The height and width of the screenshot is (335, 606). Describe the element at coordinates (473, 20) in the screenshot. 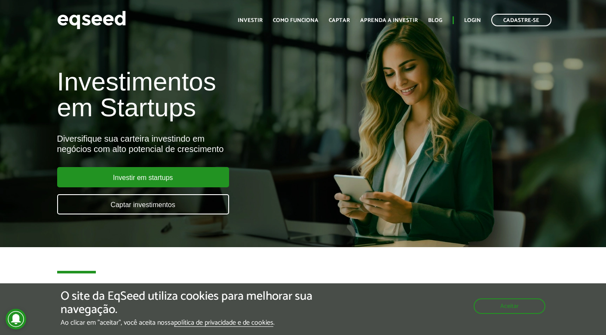

I see `a: Login` at that location.